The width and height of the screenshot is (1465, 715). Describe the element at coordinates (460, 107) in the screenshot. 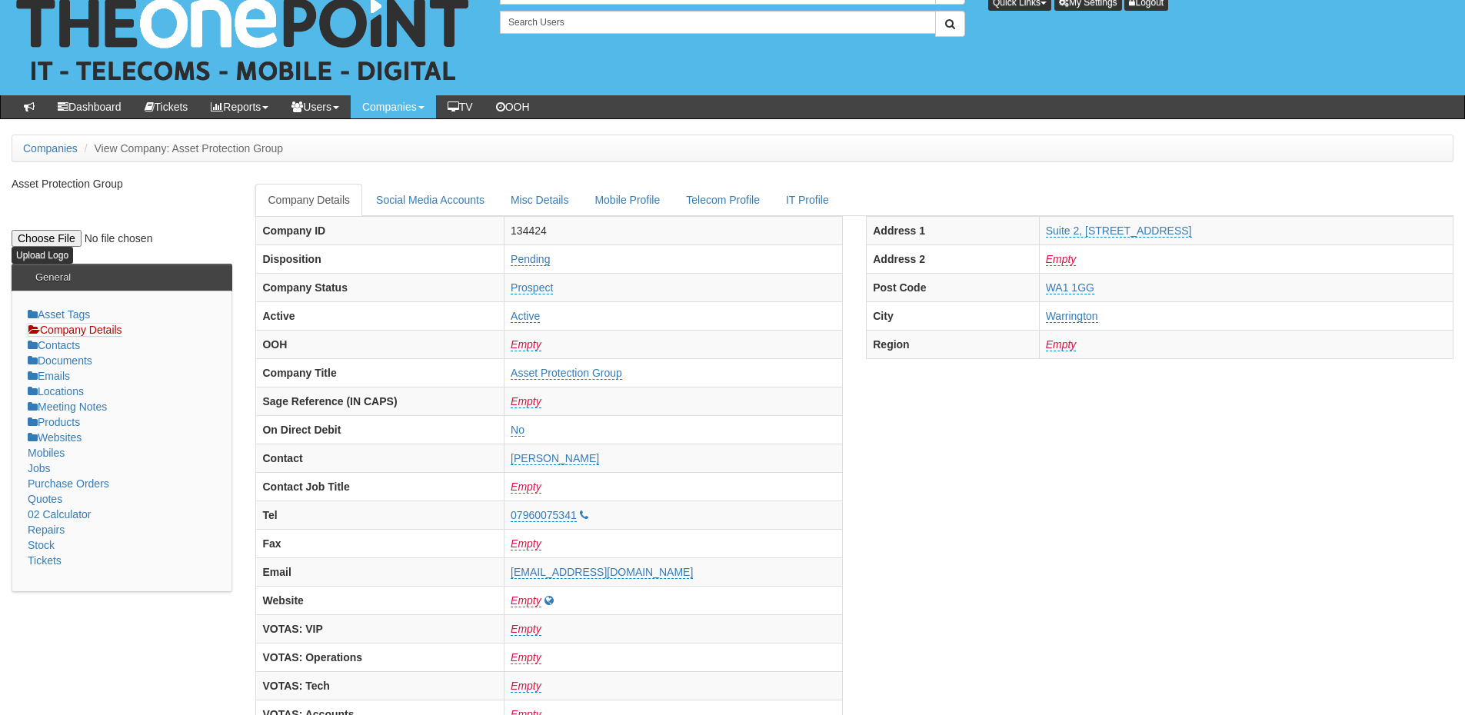

I see `a: TV` at that location.